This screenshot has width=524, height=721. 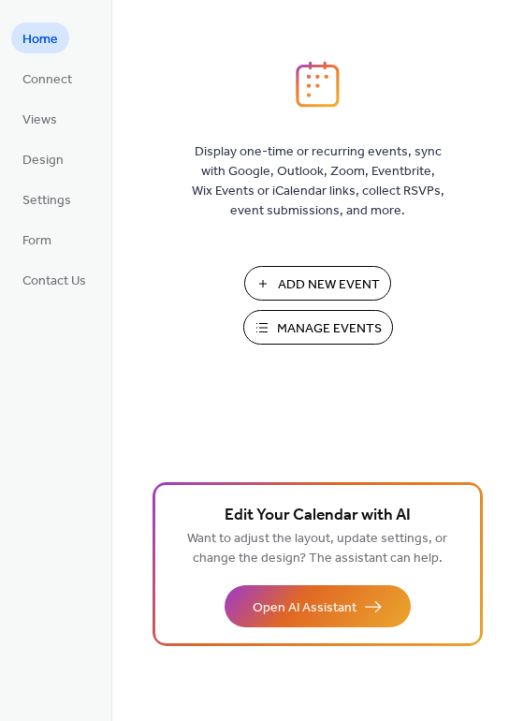 I want to click on span: Display one-time or recurring events, sync with Google, Outlook, Zoom, Eventbrite, Wix Events or ..., so click(x=318, y=182).